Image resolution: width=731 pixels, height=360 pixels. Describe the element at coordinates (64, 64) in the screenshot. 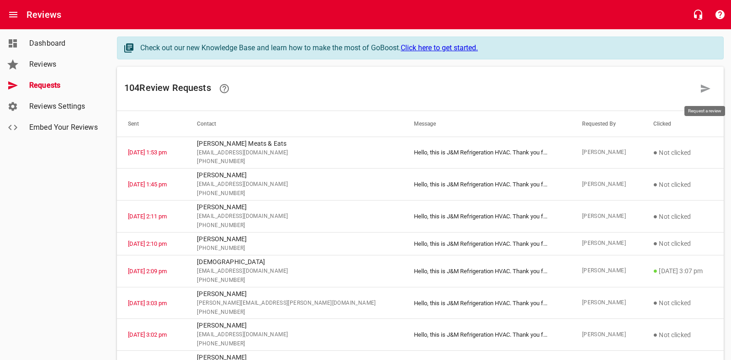

I see `span: Reviews` at that location.